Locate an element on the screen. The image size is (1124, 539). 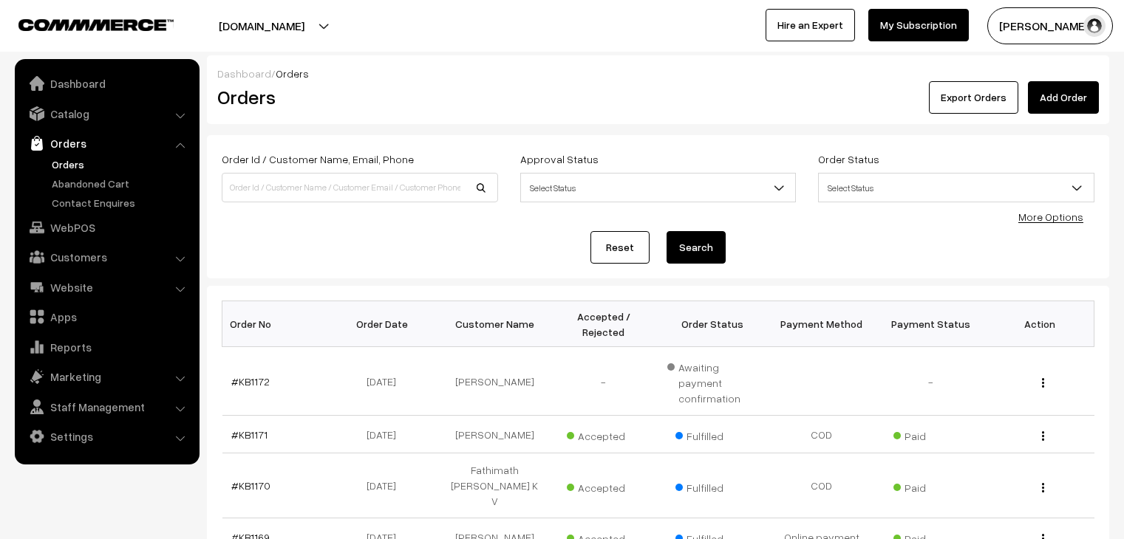
label: Order Id / Customer Name, Email, Phone is located at coordinates (318, 159).